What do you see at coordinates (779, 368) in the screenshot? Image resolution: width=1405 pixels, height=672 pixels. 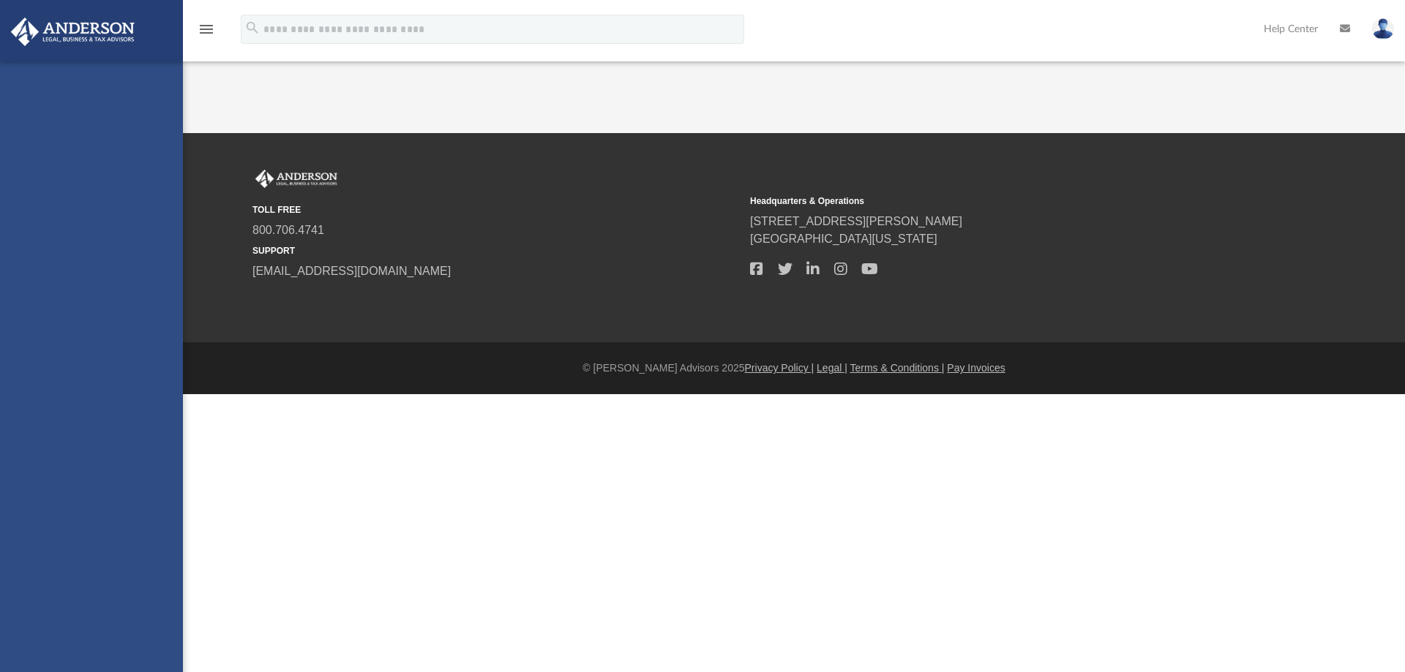 I see `a: Privacy Policy |` at bounding box center [779, 368].